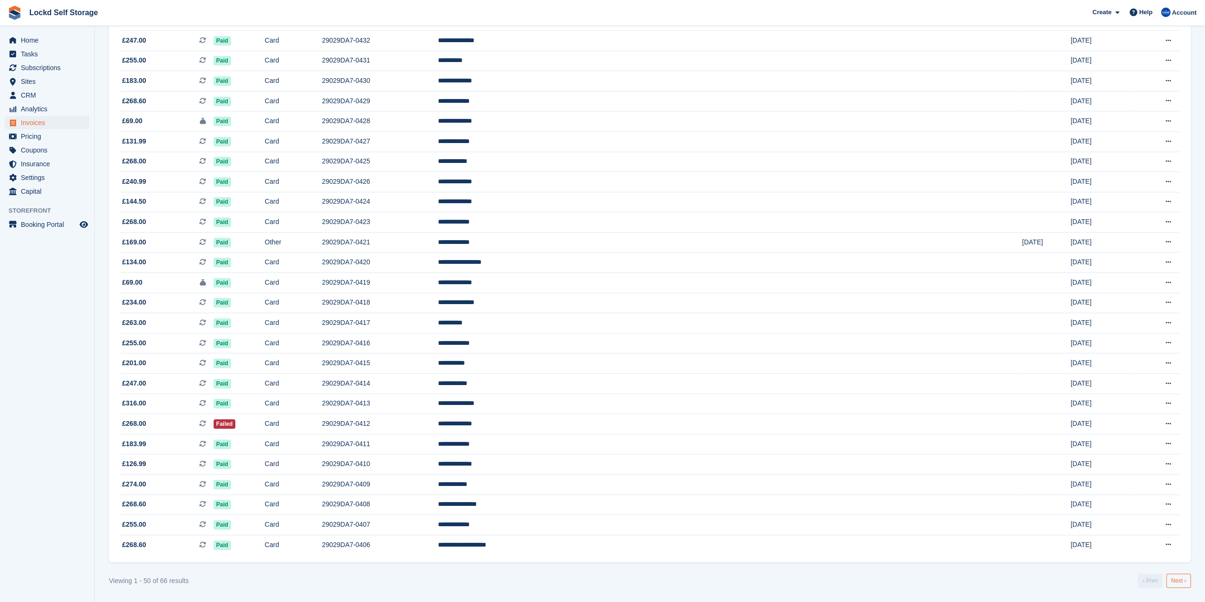 This screenshot has width=1205, height=602. Describe the element at coordinates (49, 150) in the screenshot. I see `span: Coupons` at that location.